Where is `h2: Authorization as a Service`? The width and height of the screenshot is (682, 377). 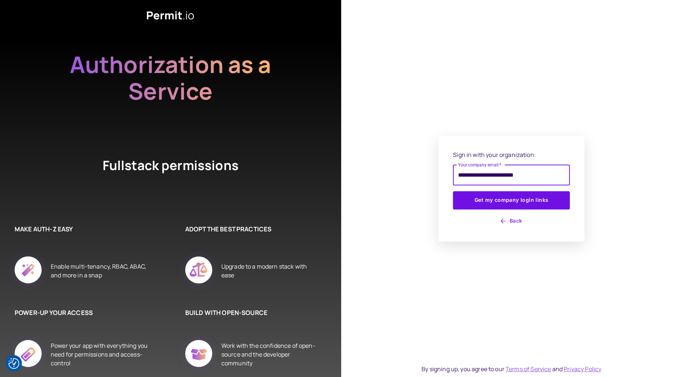 h2: Authorization as a Service is located at coordinates (171, 86).